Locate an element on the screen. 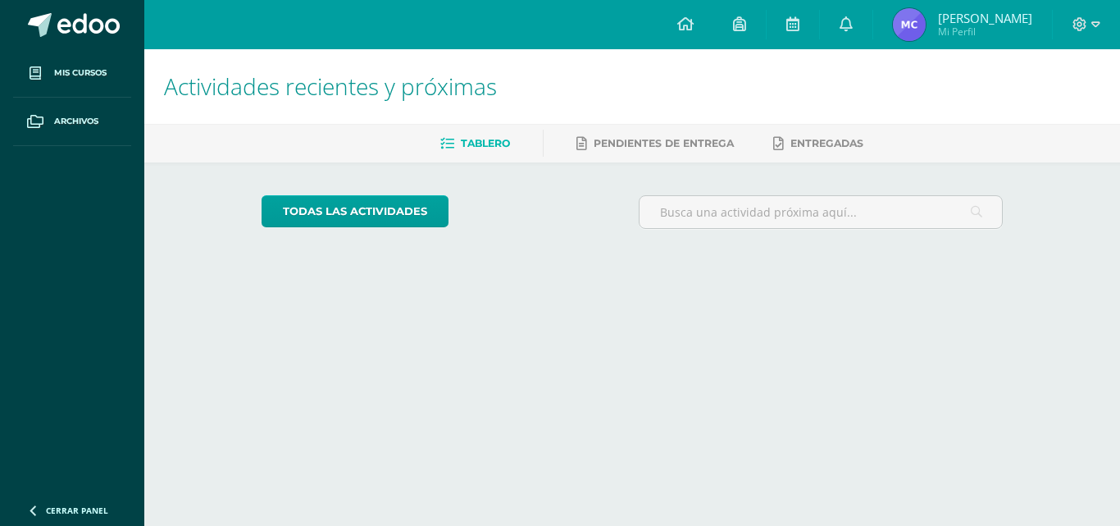 The image size is (1120, 526). span: Entregadas is located at coordinates (827, 143).